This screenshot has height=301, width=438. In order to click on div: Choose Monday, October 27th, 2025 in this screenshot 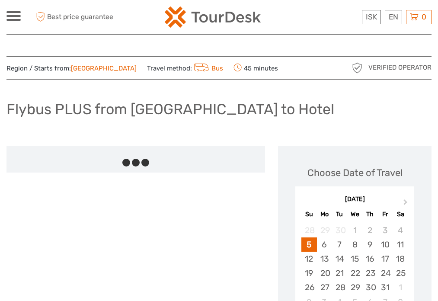, I will do `click(324, 287)`.